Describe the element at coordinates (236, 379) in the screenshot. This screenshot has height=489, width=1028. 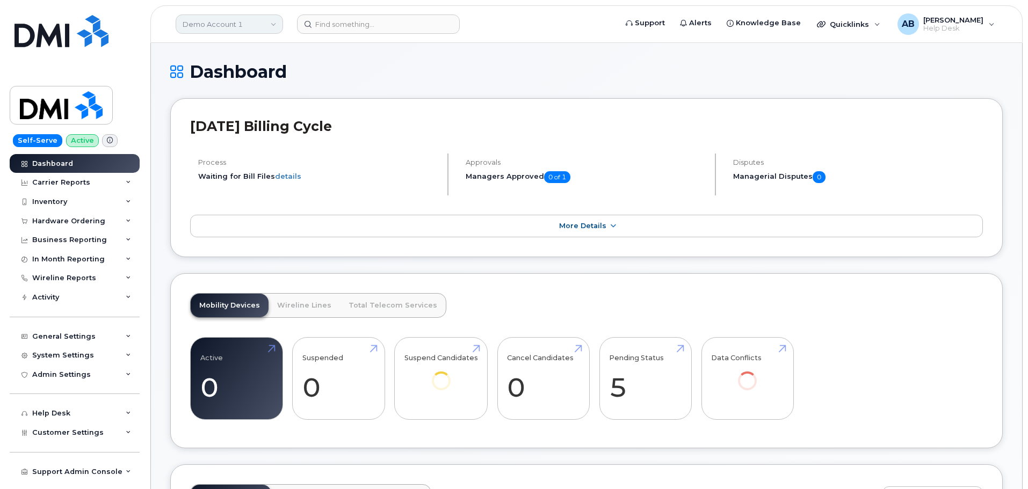
I see `a: Active 0` at that location.